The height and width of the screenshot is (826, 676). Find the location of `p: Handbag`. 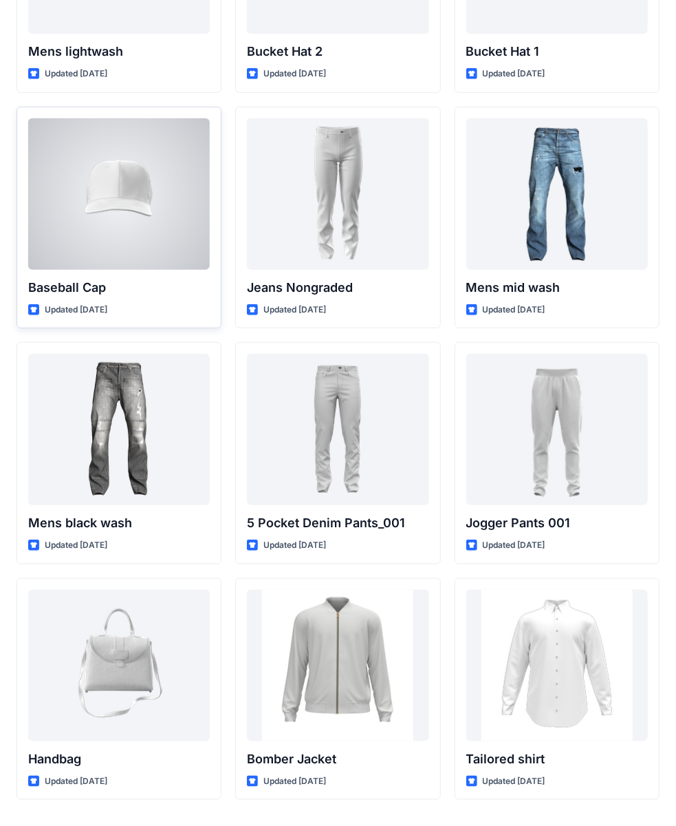

p: Handbag is located at coordinates (119, 759).